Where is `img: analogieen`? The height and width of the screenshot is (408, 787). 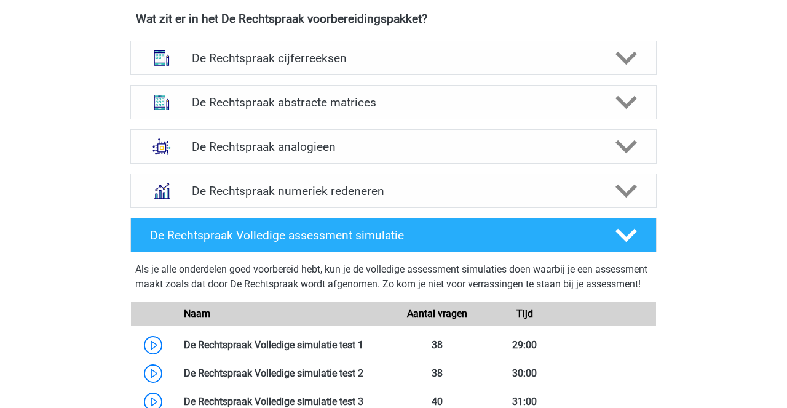
img: analogieen is located at coordinates (162, 146).